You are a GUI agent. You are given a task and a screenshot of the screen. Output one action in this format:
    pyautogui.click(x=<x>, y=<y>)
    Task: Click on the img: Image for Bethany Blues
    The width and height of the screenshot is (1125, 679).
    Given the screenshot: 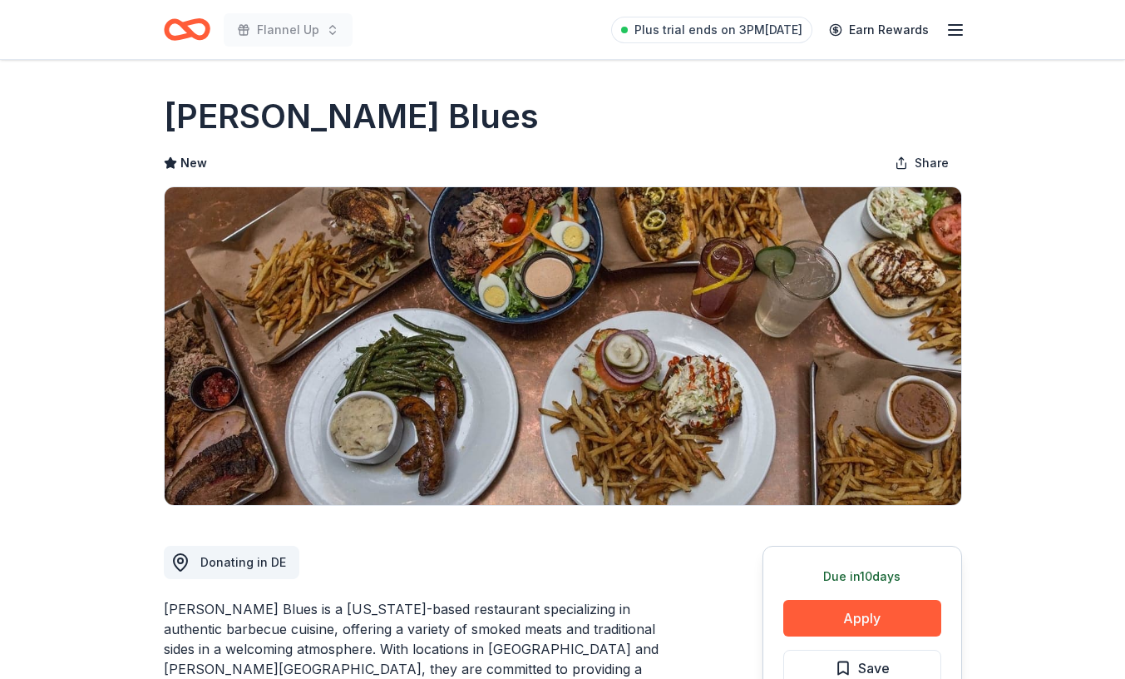 What is the action you would take?
    pyautogui.click(x=563, y=346)
    